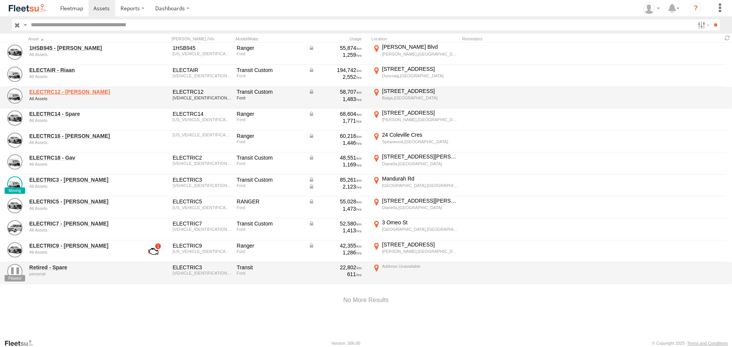 This screenshot has width=732, height=347. What do you see at coordinates (420, 223) in the screenshot?
I see `div: 3 Omeo St` at bounding box center [420, 223].